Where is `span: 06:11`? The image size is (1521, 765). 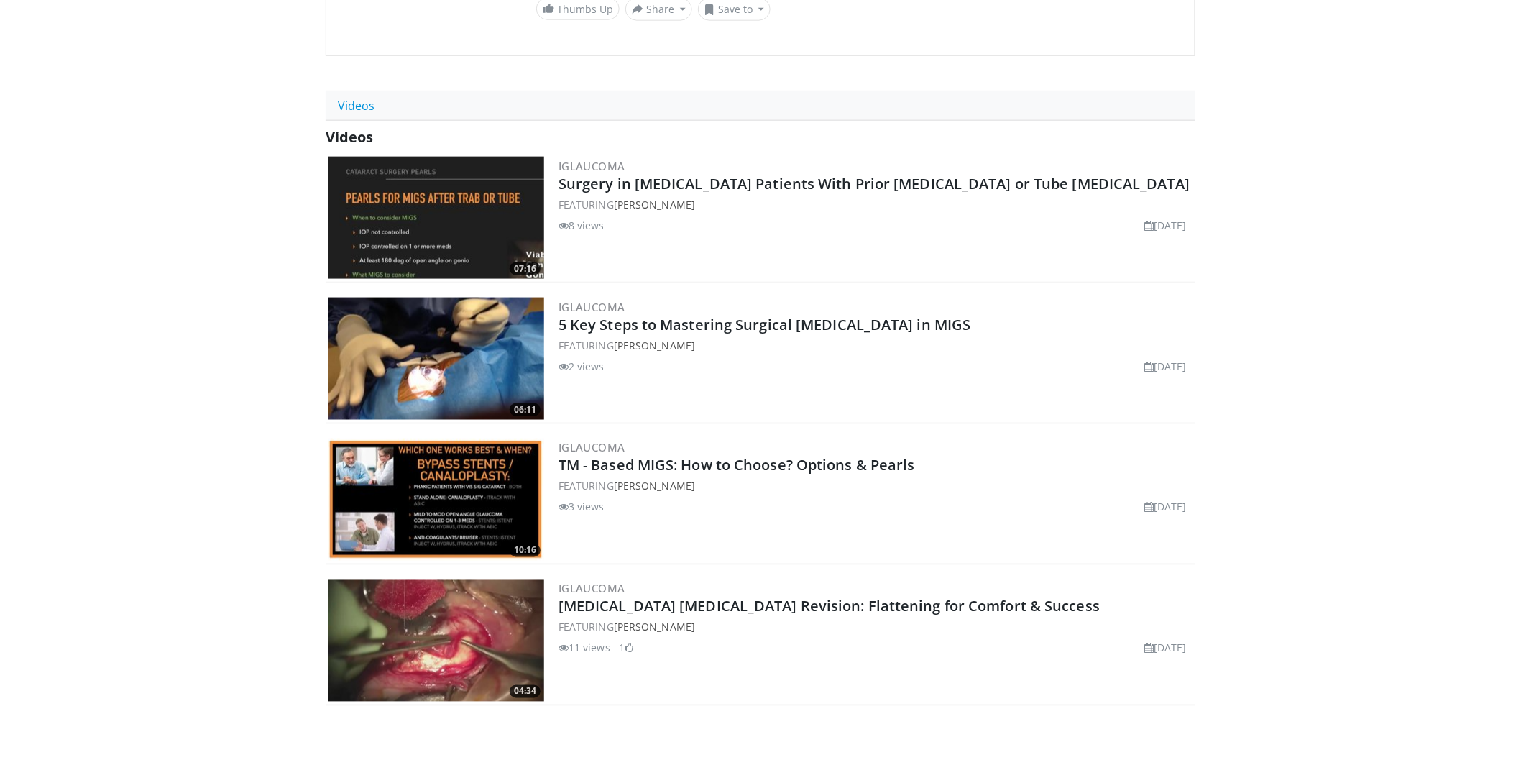
span: 06:11 is located at coordinates (525, 410).